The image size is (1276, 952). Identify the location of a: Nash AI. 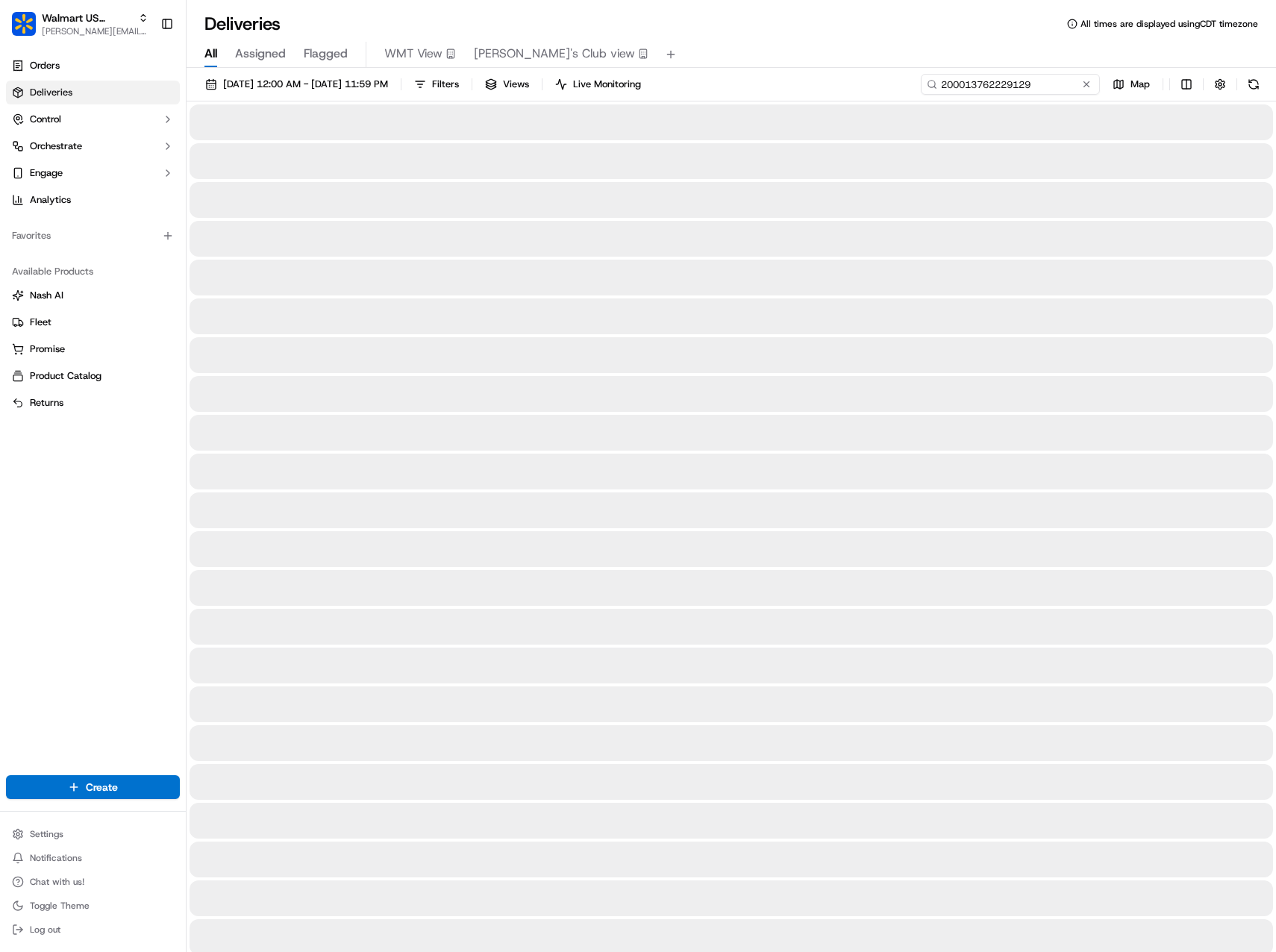
(92, 296).